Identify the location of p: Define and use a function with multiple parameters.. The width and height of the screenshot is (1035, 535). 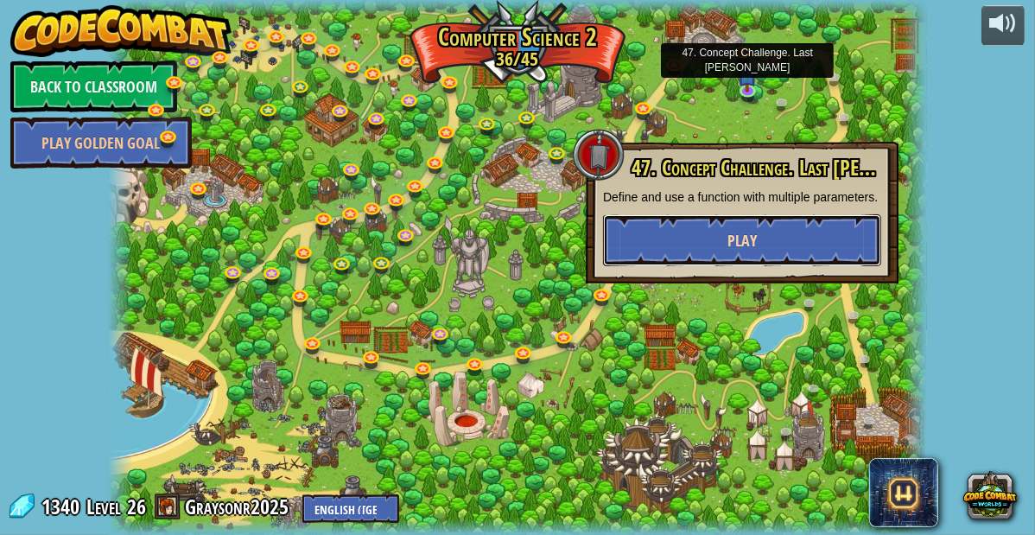
(742, 197).